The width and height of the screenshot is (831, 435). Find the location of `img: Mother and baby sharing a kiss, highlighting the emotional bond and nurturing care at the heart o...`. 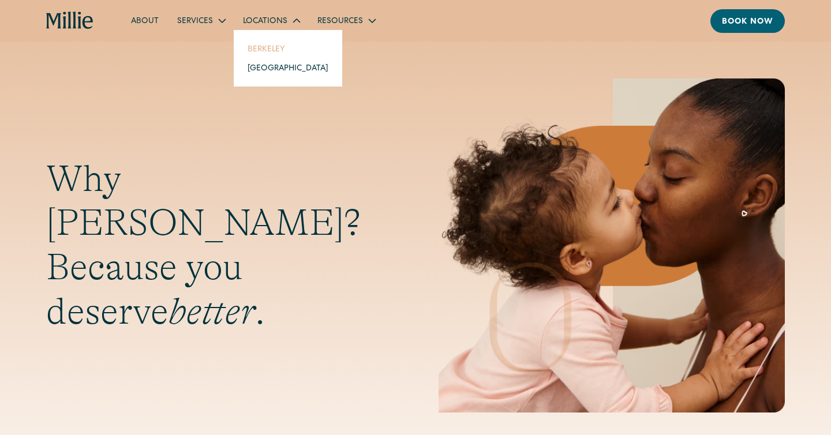

img: Mother and baby sharing a kiss, highlighting the emotional bond and nurturing care at the heart o... is located at coordinates (611, 245).